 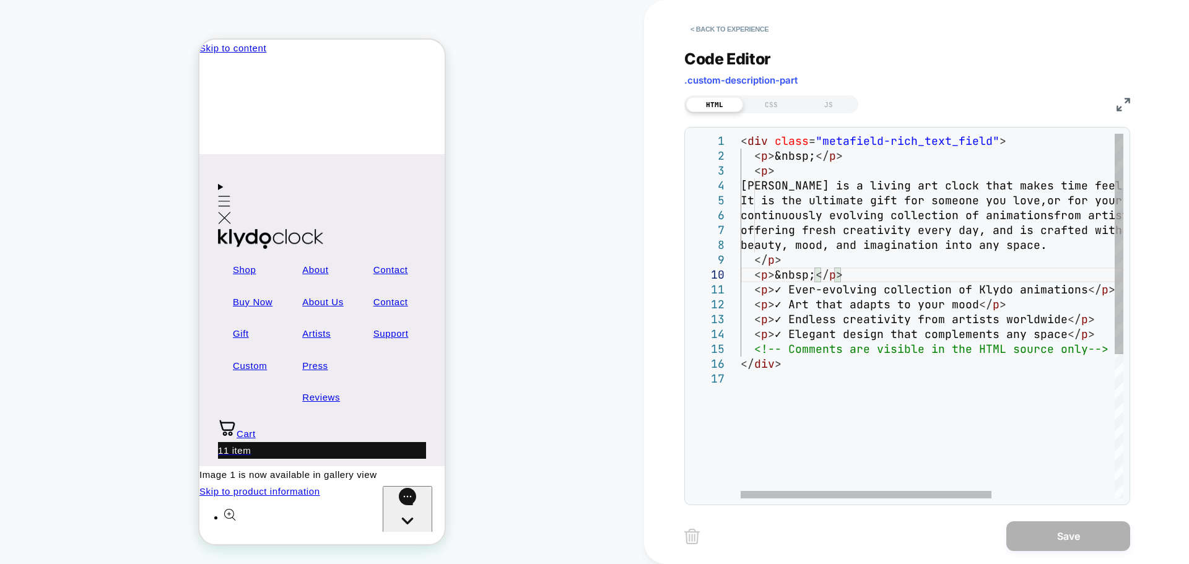 I want to click on div: 3, so click(x=708, y=171).